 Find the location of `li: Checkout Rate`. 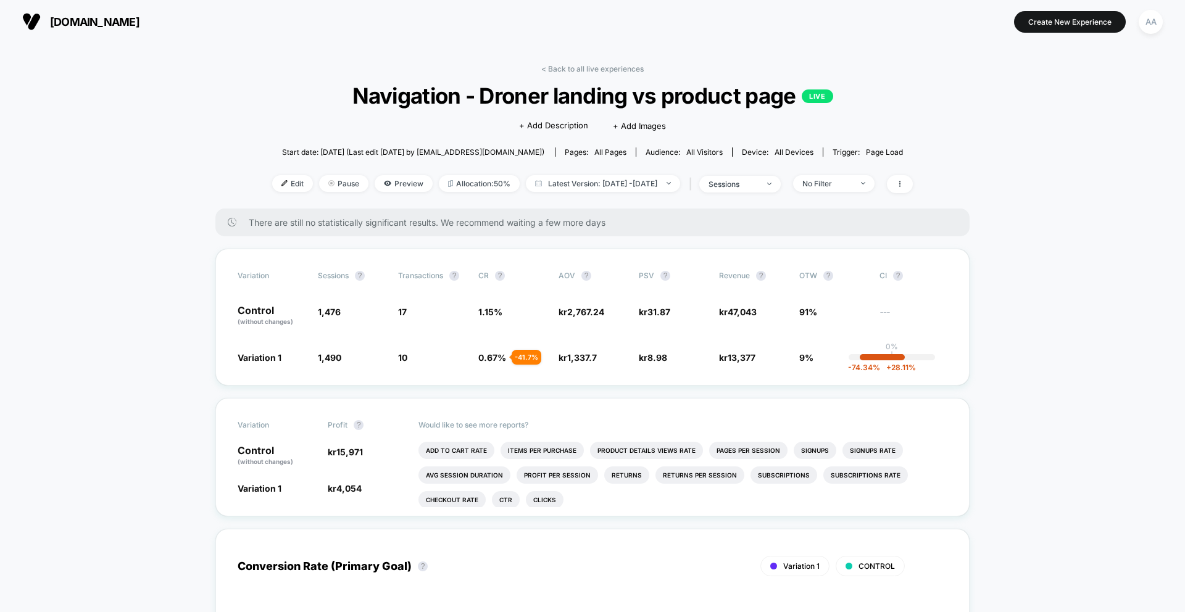

li: Checkout Rate is located at coordinates (452, 500).